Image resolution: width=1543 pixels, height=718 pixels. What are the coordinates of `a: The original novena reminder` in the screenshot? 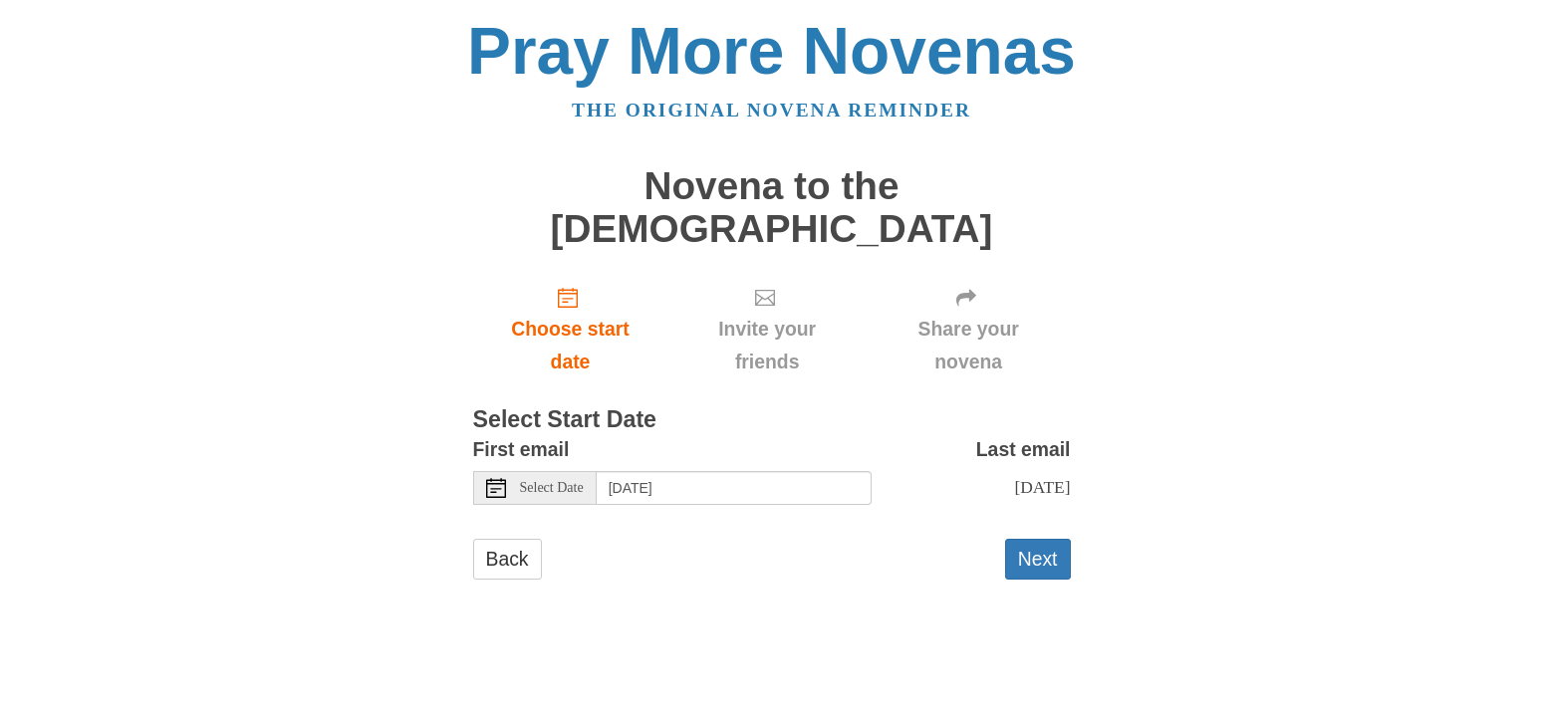 It's located at (771, 110).